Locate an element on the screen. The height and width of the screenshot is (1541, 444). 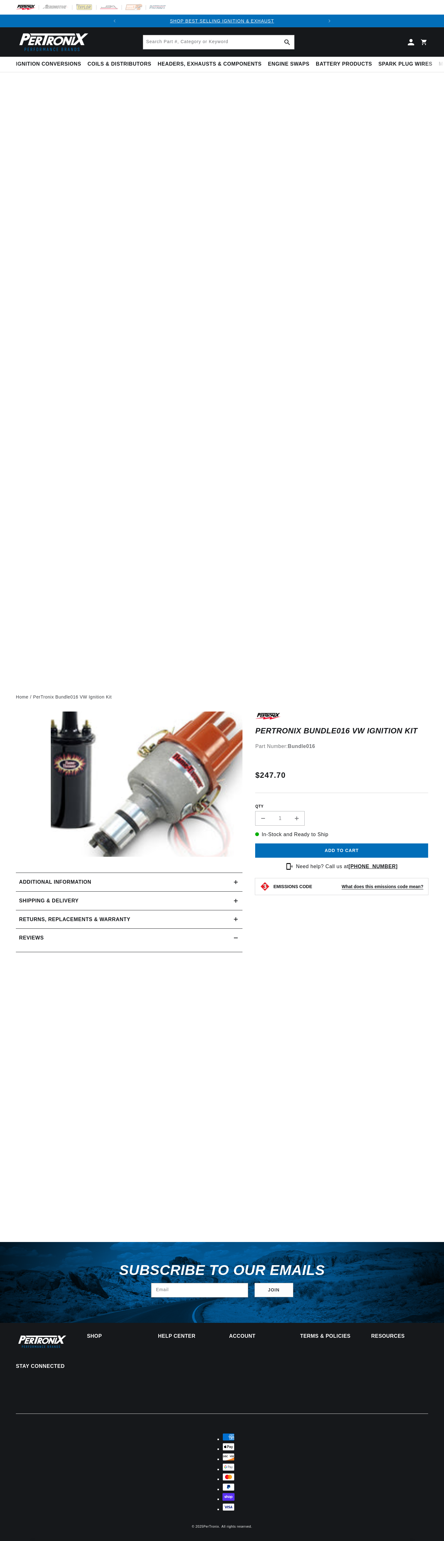
summary: Reviews is located at coordinates (129, 938).